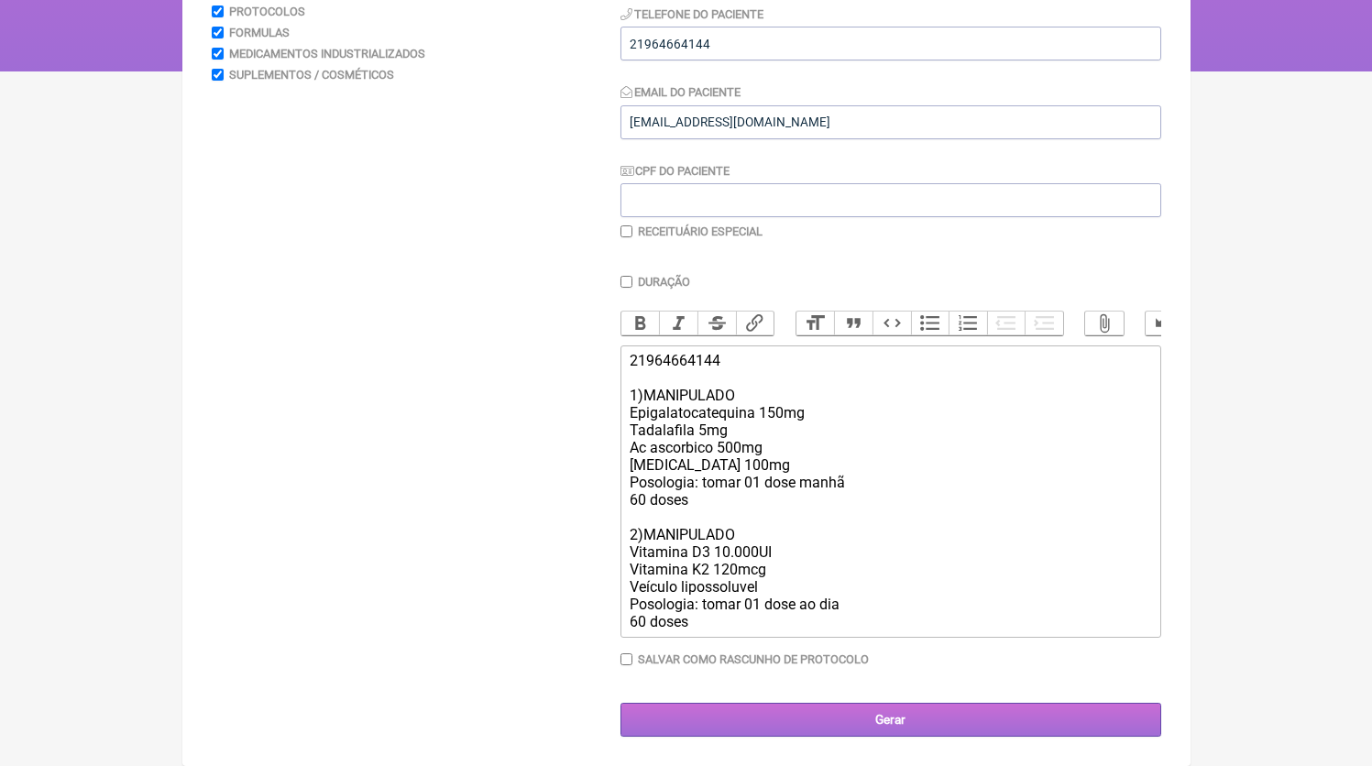 The image size is (1372, 766). I want to click on button: Strikethrough, so click(716, 323).